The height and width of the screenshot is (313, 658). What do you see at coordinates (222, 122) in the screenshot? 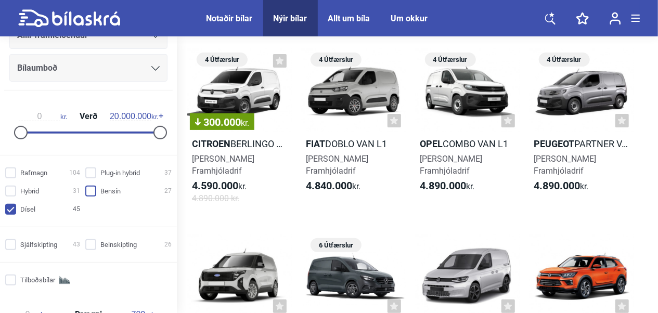
I see `span: 300.000` at bounding box center [222, 122].